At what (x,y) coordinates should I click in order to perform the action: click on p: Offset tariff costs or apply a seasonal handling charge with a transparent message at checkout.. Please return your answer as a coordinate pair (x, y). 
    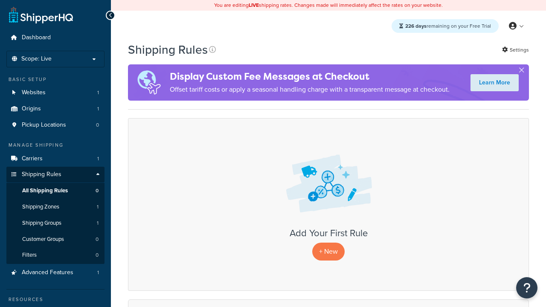
    Looking at the image, I should click on (310, 90).